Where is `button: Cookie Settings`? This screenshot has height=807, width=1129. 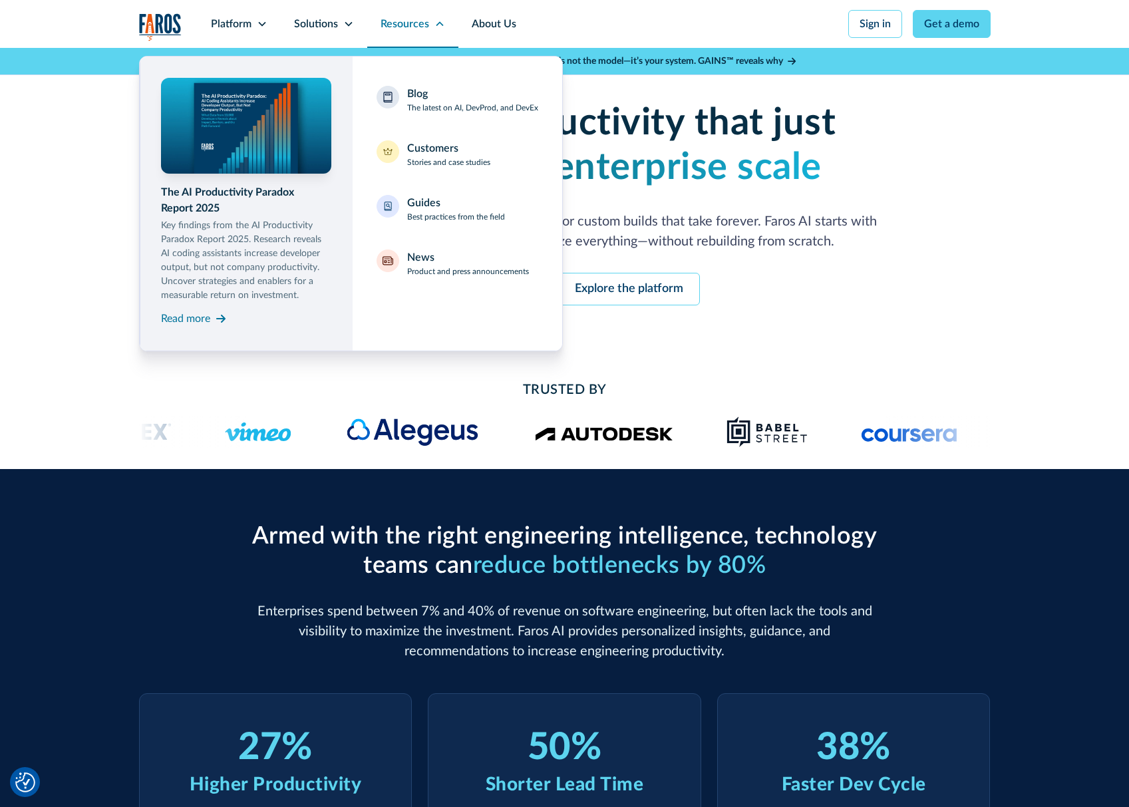 button: Cookie Settings is located at coordinates (25, 783).